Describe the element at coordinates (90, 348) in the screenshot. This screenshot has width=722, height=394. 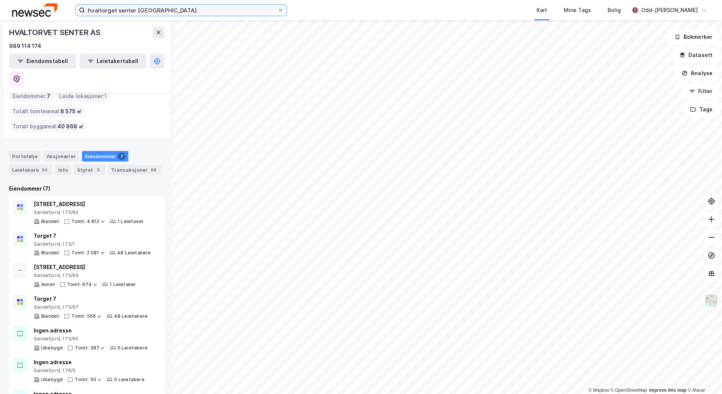
I see `div: Tomt: 387 ㎡` at that location.